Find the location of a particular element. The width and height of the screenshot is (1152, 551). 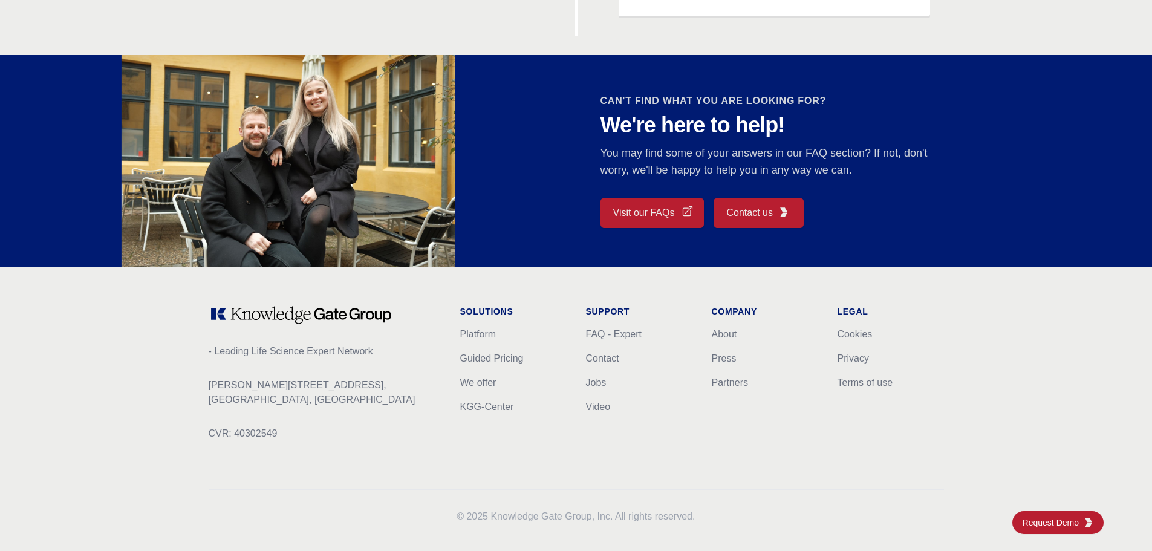

p: 2025 Knowledge Gate Group, Inc. All rights reserved. is located at coordinates (576, 516).